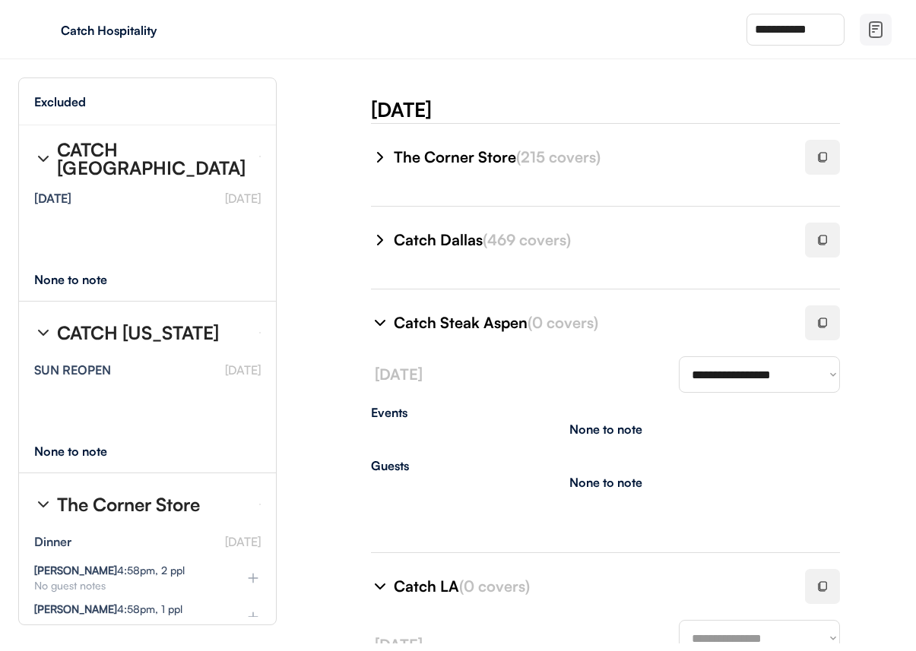  Describe the element at coordinates (590, 240) in the screenshot. I see `div: Catch Dallas` at that location.